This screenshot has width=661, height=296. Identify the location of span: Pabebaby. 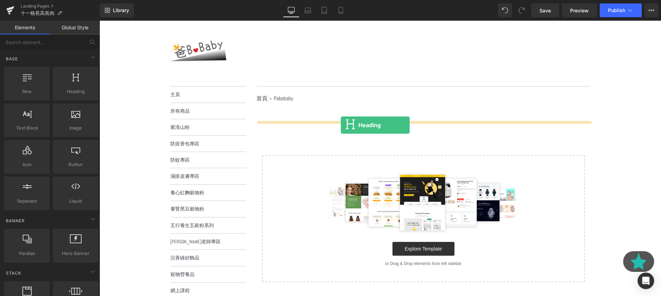
(184, 77).